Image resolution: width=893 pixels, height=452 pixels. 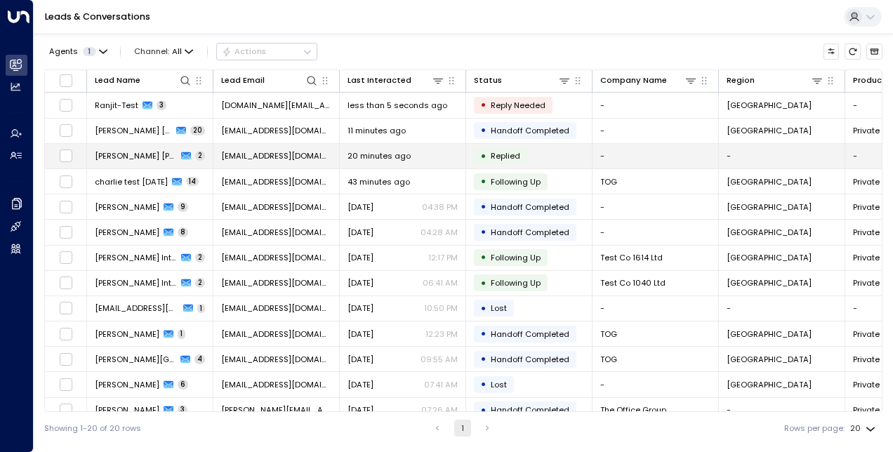 What do you see at coordinates (515, 182) in the screenshot?
I see `span: Following Up` at bounding box center [515, 182].